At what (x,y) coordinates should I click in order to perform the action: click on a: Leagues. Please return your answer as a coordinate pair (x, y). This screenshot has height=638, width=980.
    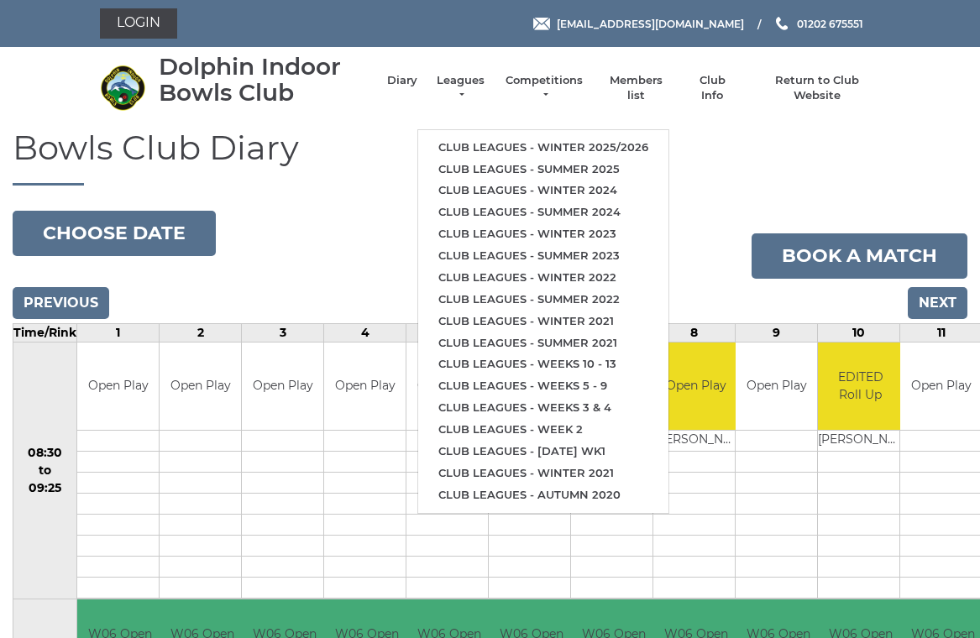
    Looking at the image, I should click on (460, 88).